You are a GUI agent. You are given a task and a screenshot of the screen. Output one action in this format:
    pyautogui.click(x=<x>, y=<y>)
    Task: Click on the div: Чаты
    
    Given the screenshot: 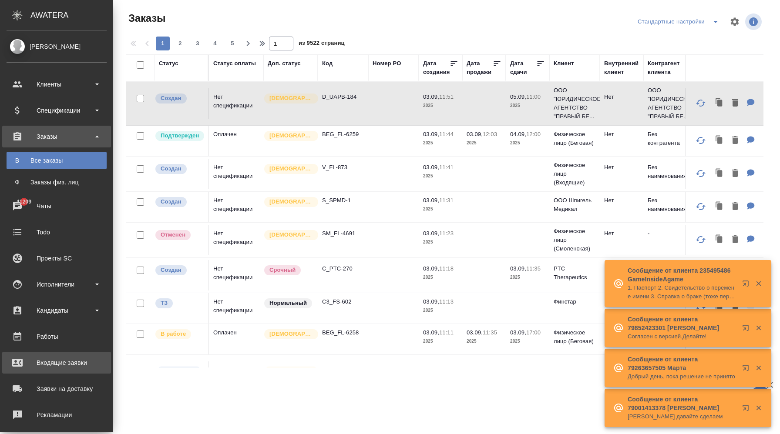 What is the action you would take?
    pyautogui.click(x=57, y=206)
    